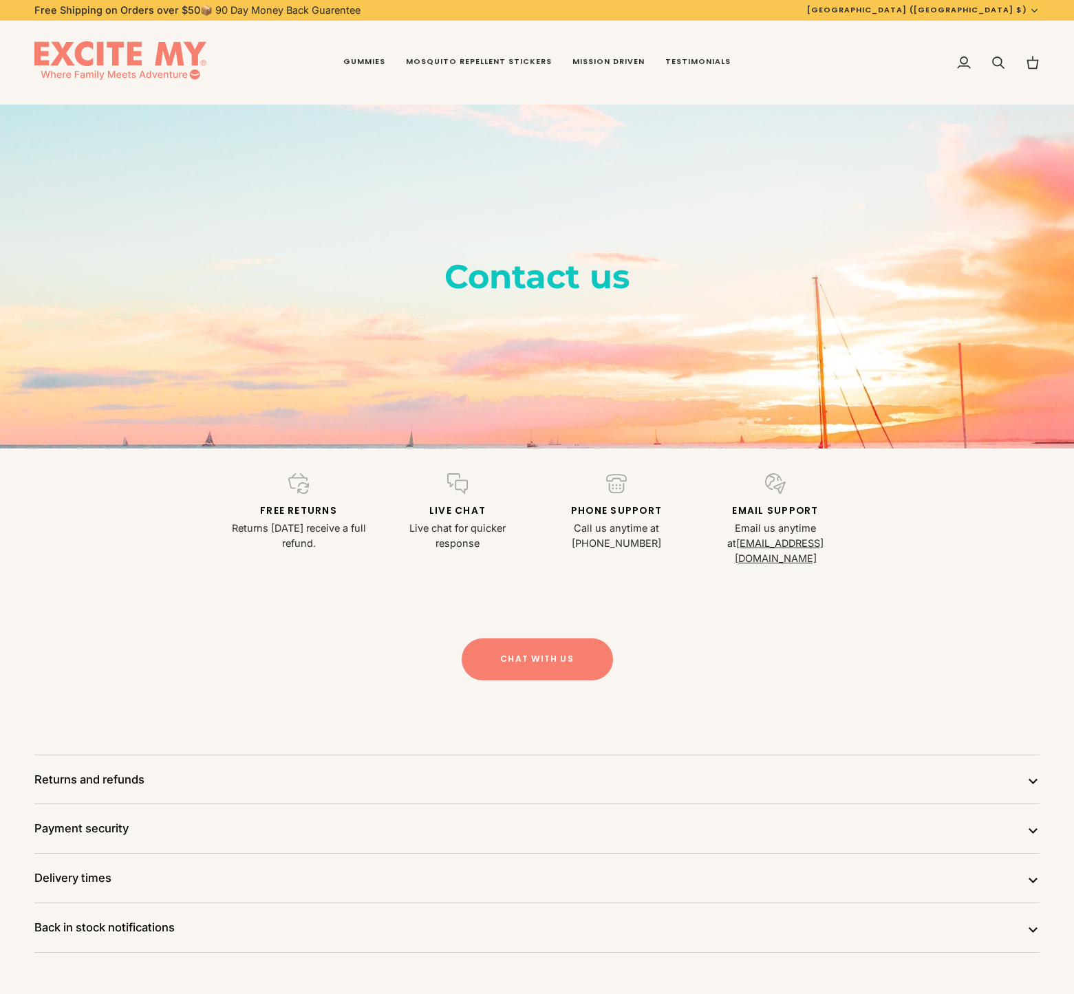  Describe the element at coordinates (479, 63) in the screenshot. I see `a: Mosquito Repellent Stickers` at that location.